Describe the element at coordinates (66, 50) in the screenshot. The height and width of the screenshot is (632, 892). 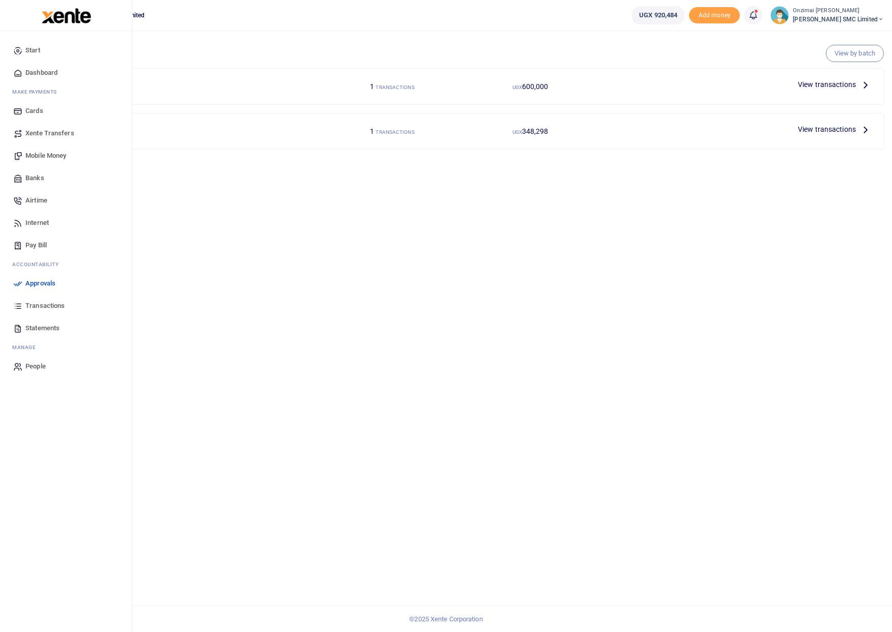
I see `a: Start` at that location.